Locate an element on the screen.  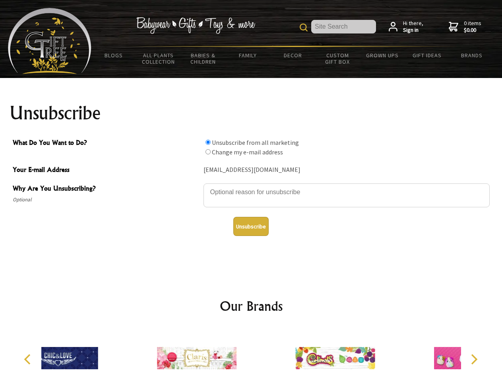
button: Unsubscribe is located at coordinates (251, 226).